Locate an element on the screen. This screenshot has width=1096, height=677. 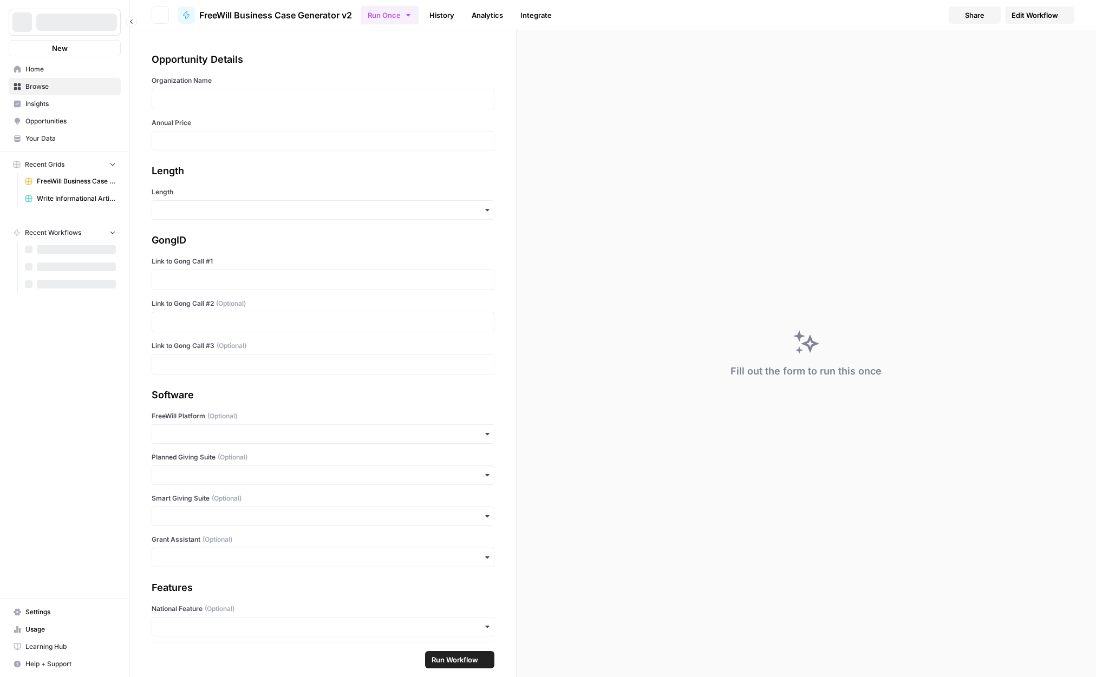
span: Home is located at coordinates (70, 69).